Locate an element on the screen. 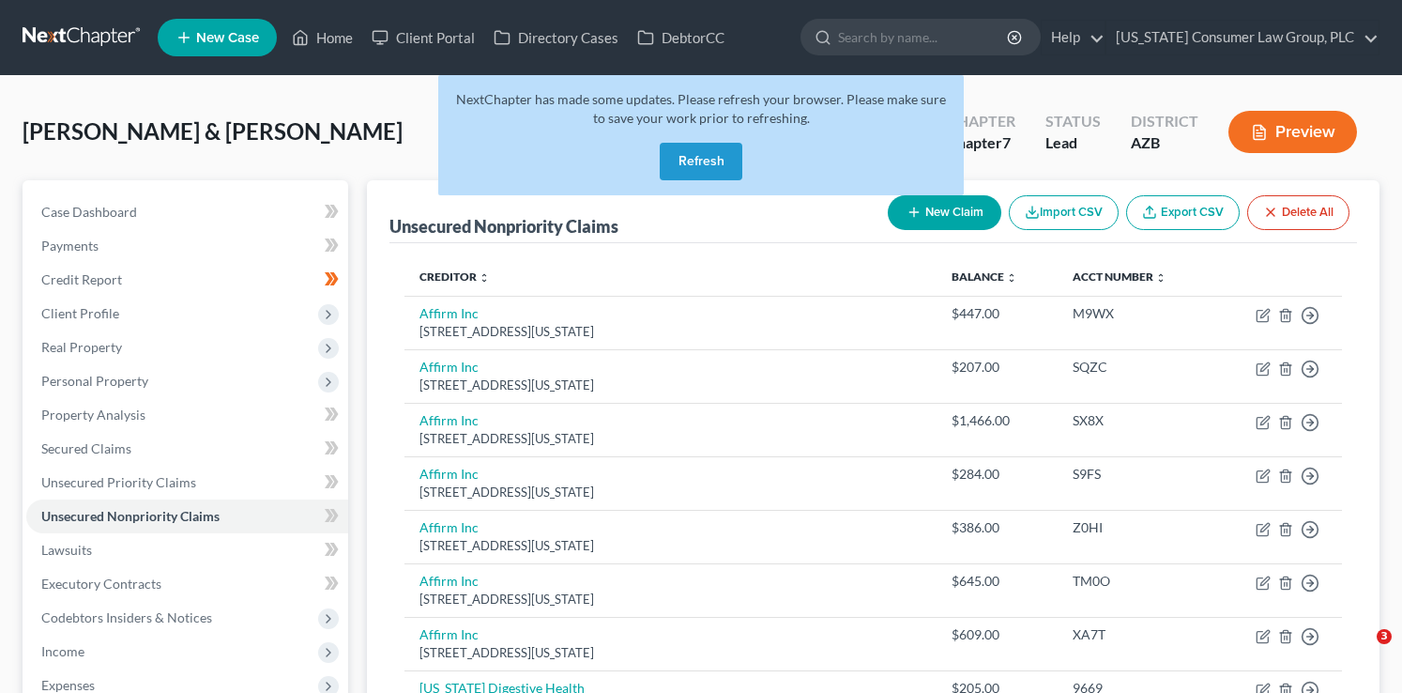 The height and width of the screenshot is (693, 1402). div: Z0HI is located at coordinates (1136, 527).